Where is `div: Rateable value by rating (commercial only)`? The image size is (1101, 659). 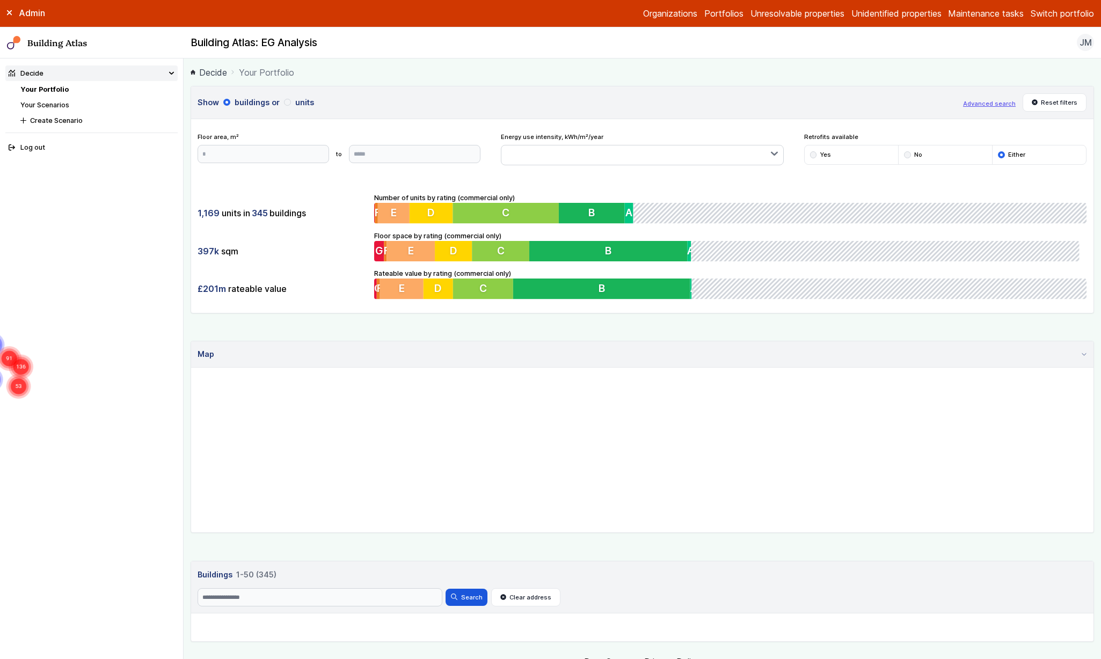
div: Rateable value by rating (commercial only) is located at coordinates (730, 284).